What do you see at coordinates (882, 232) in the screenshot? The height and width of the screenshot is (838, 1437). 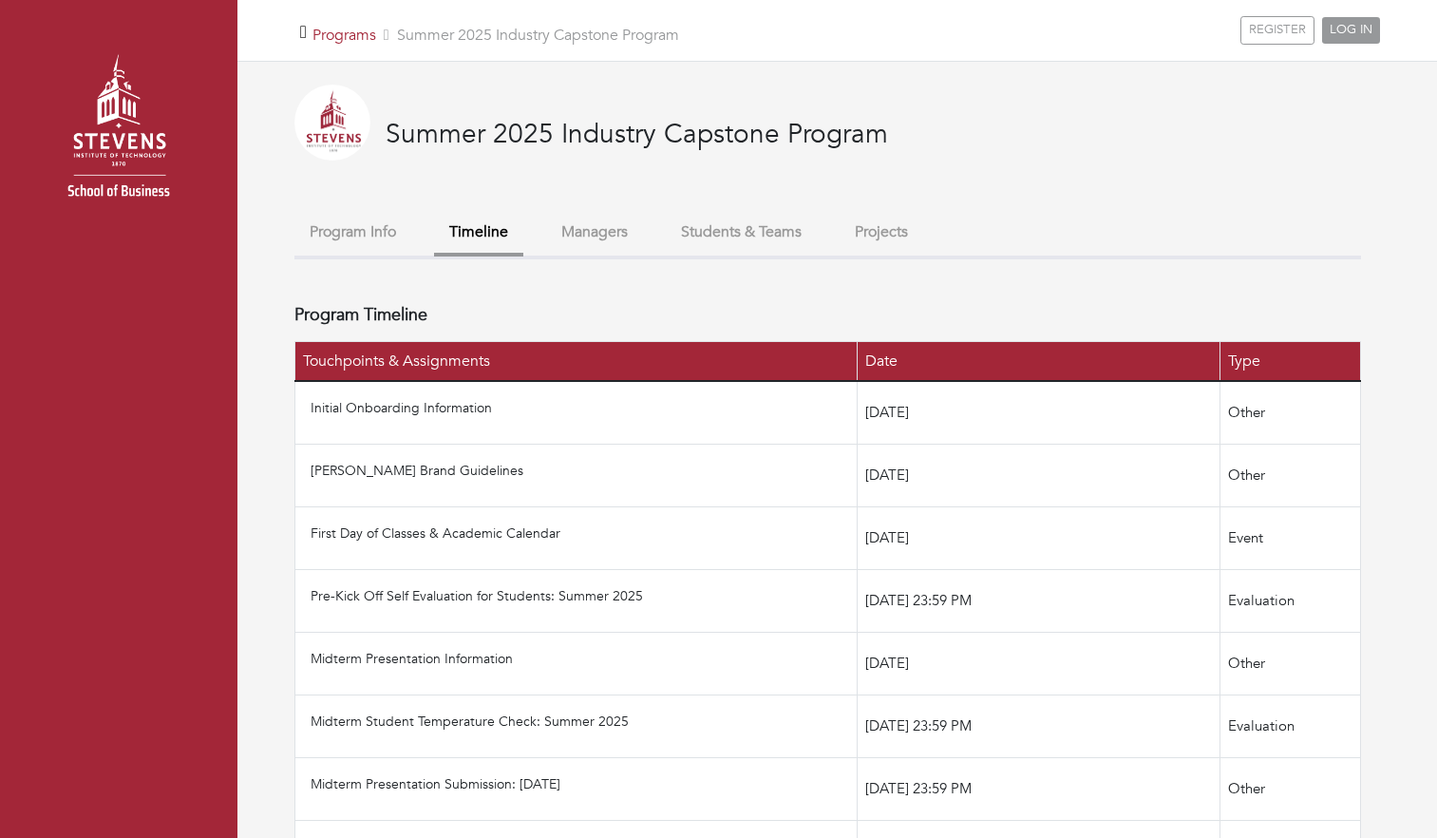 I see `button: Projects` at bounding box center [882, 232].